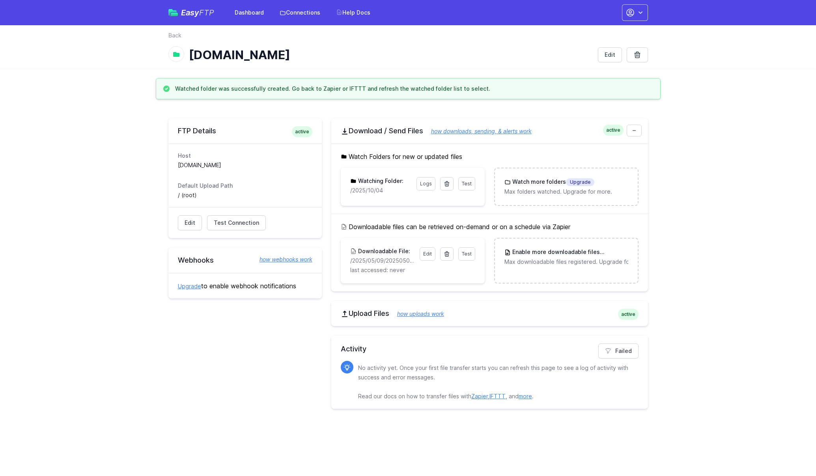 The image size is (816, 476). Describe the element at coordinates (189, 286) in the screenshot. I see `a: Upgrade` at that location.